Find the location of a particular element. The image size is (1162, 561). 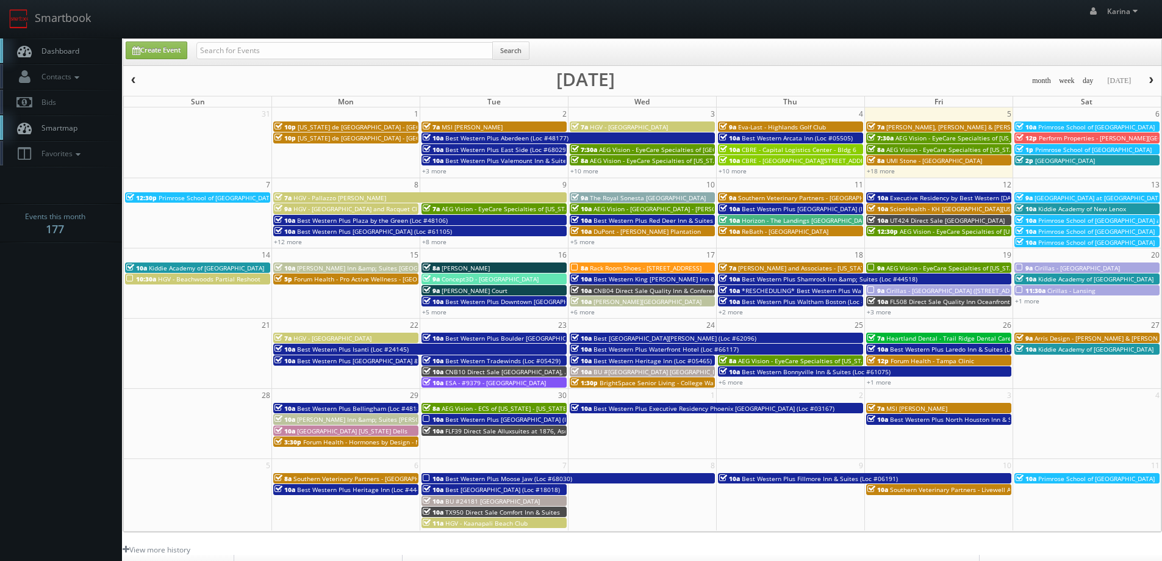

span: 7 is located at coordinates (268, 184).